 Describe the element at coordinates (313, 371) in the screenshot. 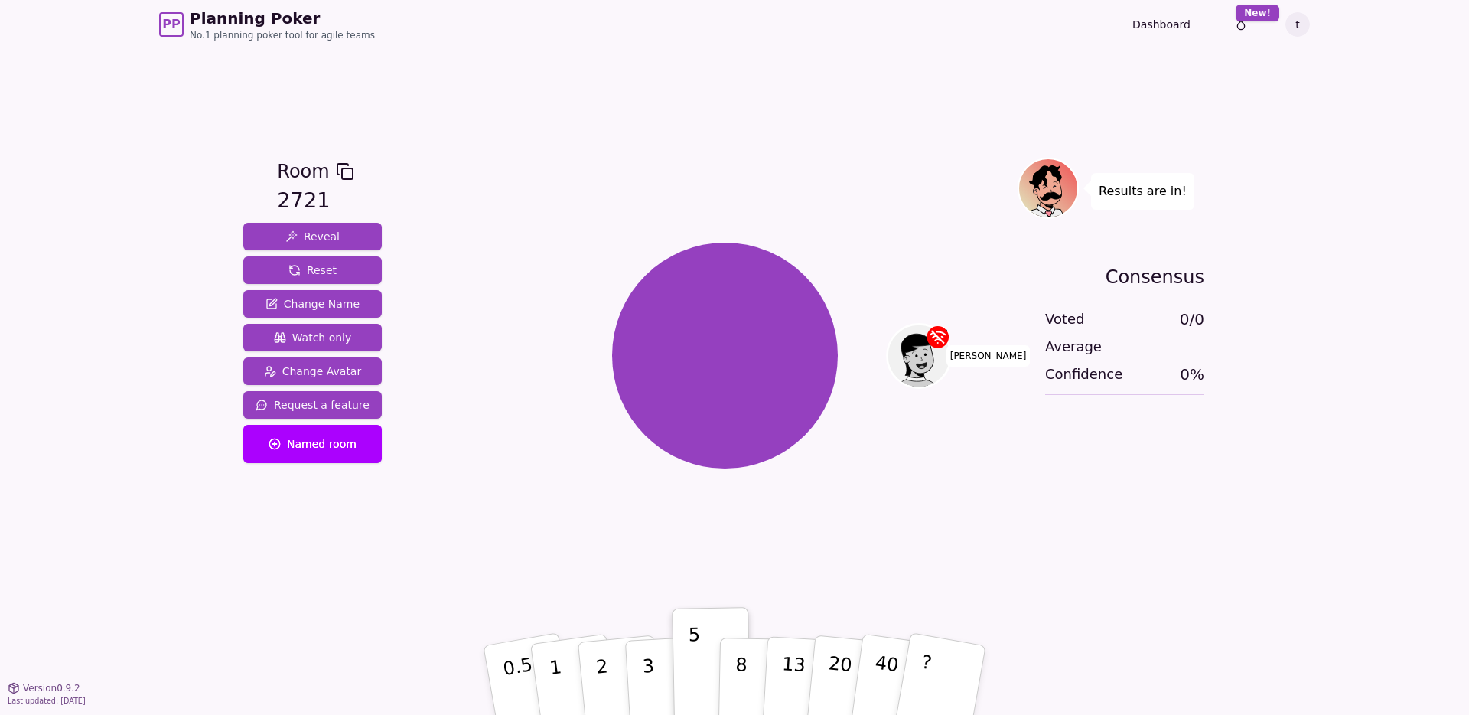

I see `span: Change Avatar` at that location.